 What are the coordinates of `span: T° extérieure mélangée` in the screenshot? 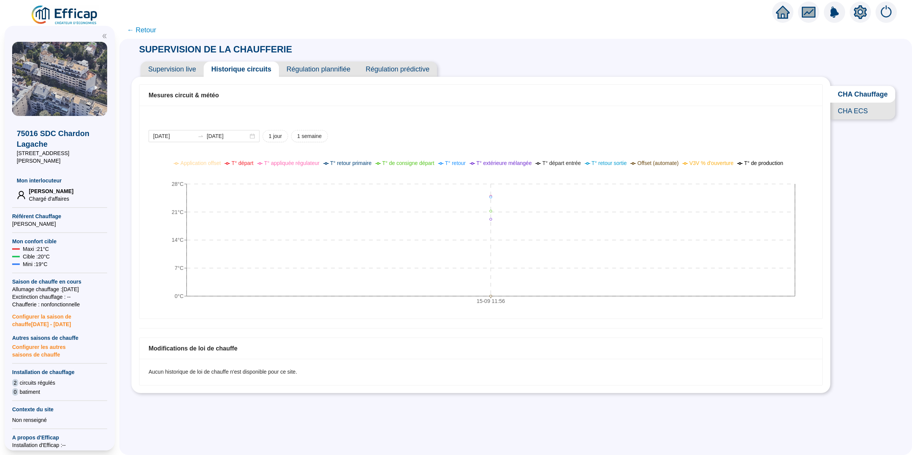 It's located at (505, 163).